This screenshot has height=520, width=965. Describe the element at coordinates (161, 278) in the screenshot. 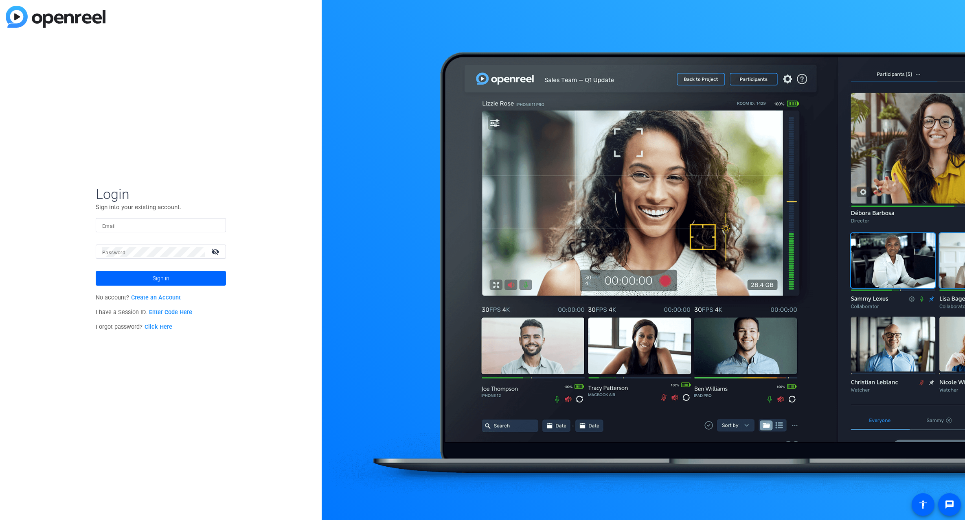

I see `span: Sign in` at that location.